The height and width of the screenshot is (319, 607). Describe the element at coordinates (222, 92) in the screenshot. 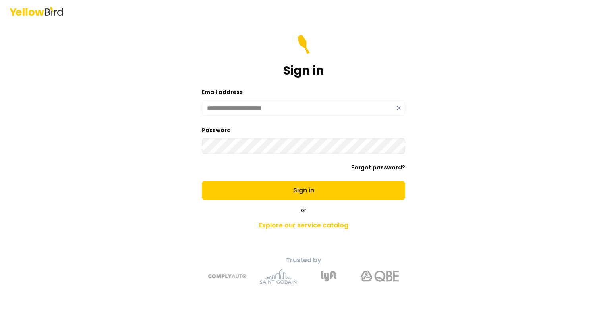

I see `label: Email address` at that location.